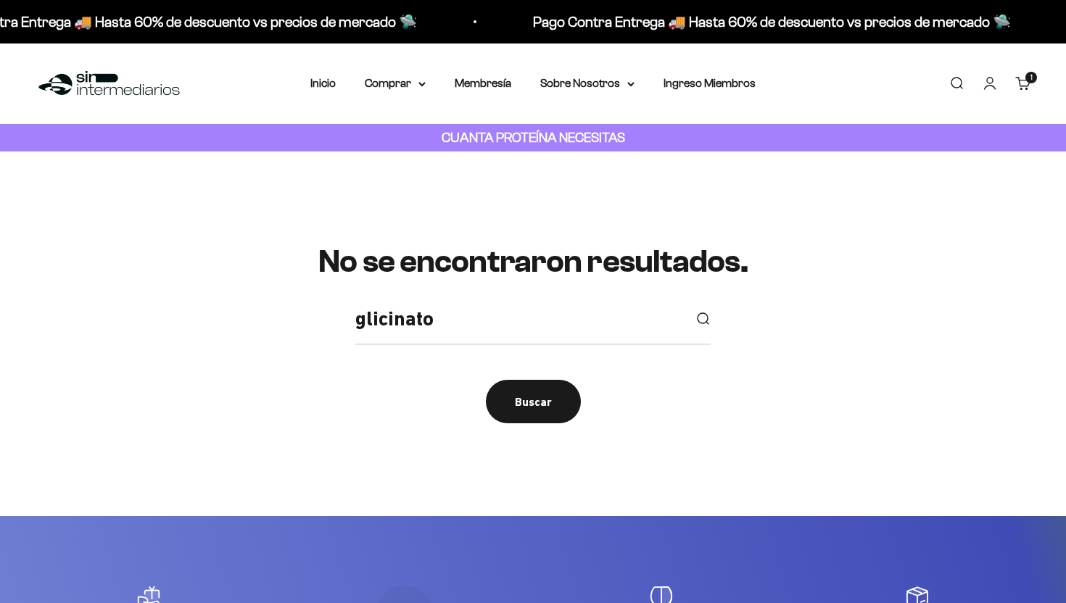  What do you see at coordinates (533, 402) in the screenshot?
I see `button: Buscar` at bounding box center [533, 402].